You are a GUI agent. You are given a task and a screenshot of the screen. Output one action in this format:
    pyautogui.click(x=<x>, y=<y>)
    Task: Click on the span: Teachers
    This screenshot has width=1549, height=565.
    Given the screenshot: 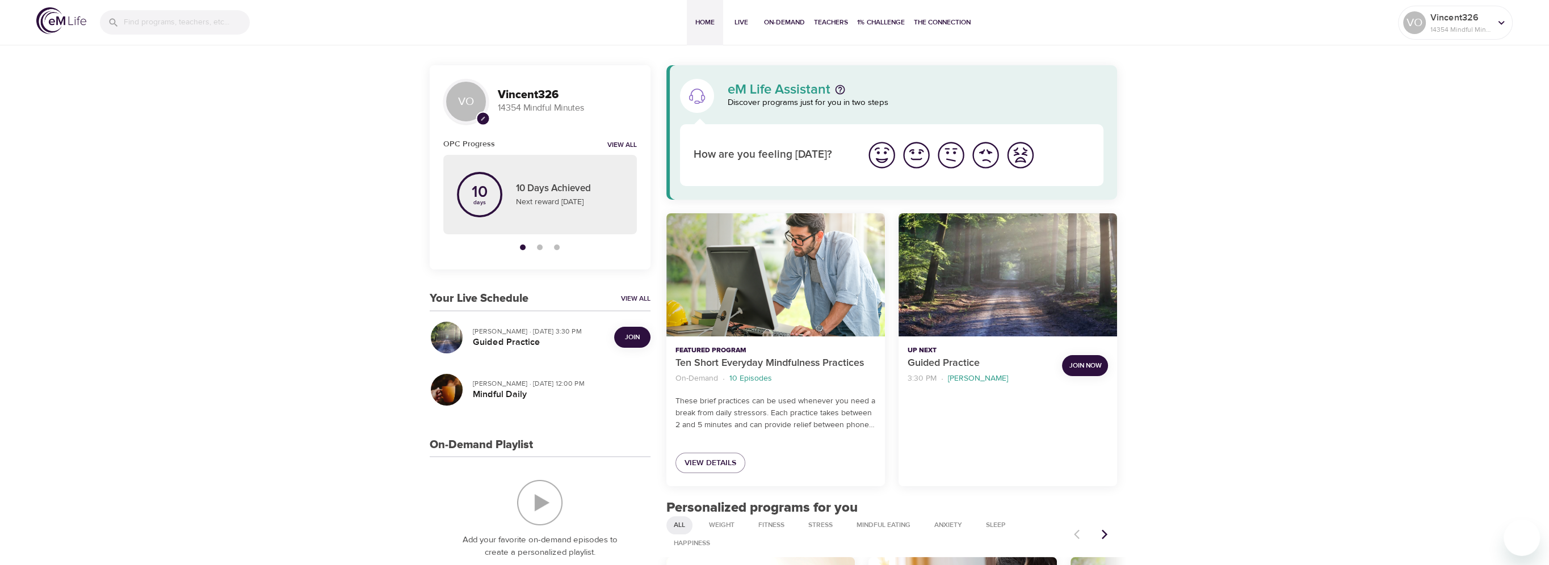 What is the action you would take?
    pyautogui.click(x=831, y=22)
    